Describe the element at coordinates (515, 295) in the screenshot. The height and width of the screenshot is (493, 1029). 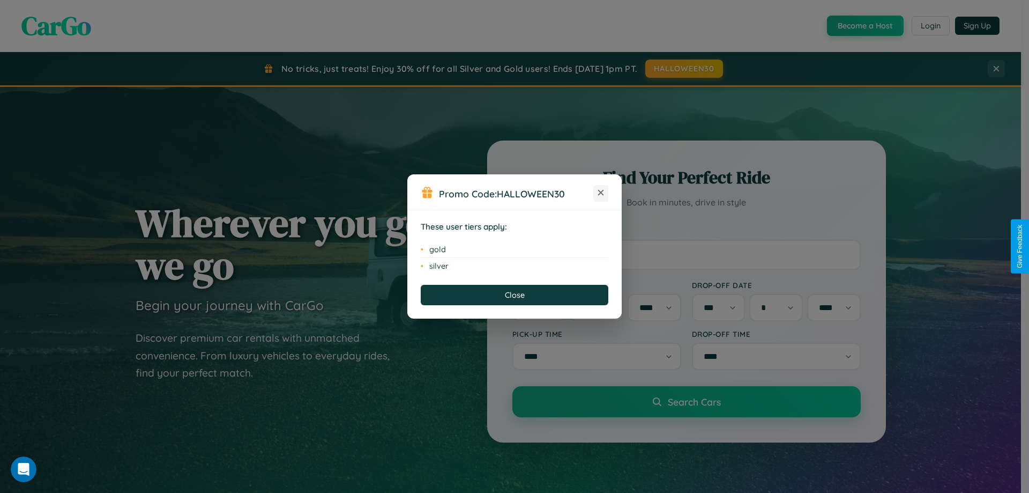
I see `button: Close` at that location.